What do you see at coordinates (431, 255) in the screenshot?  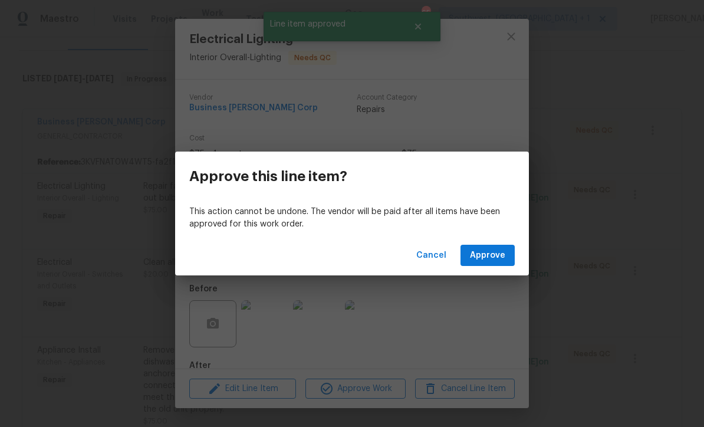 I see `span: Cancel` at bounding box center [431, 255].